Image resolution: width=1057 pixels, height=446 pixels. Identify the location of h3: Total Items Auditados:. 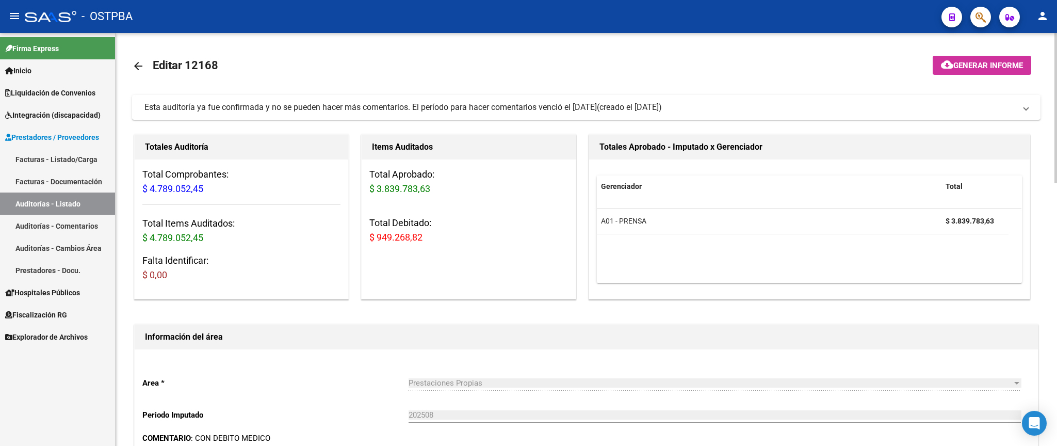
(241, 231).